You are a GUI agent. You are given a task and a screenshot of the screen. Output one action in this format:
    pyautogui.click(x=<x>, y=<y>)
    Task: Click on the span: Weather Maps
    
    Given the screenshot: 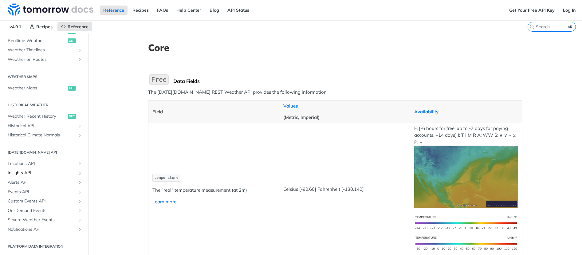 What is the action you would take?
    pyautogui.click(x=37, y=88)
    